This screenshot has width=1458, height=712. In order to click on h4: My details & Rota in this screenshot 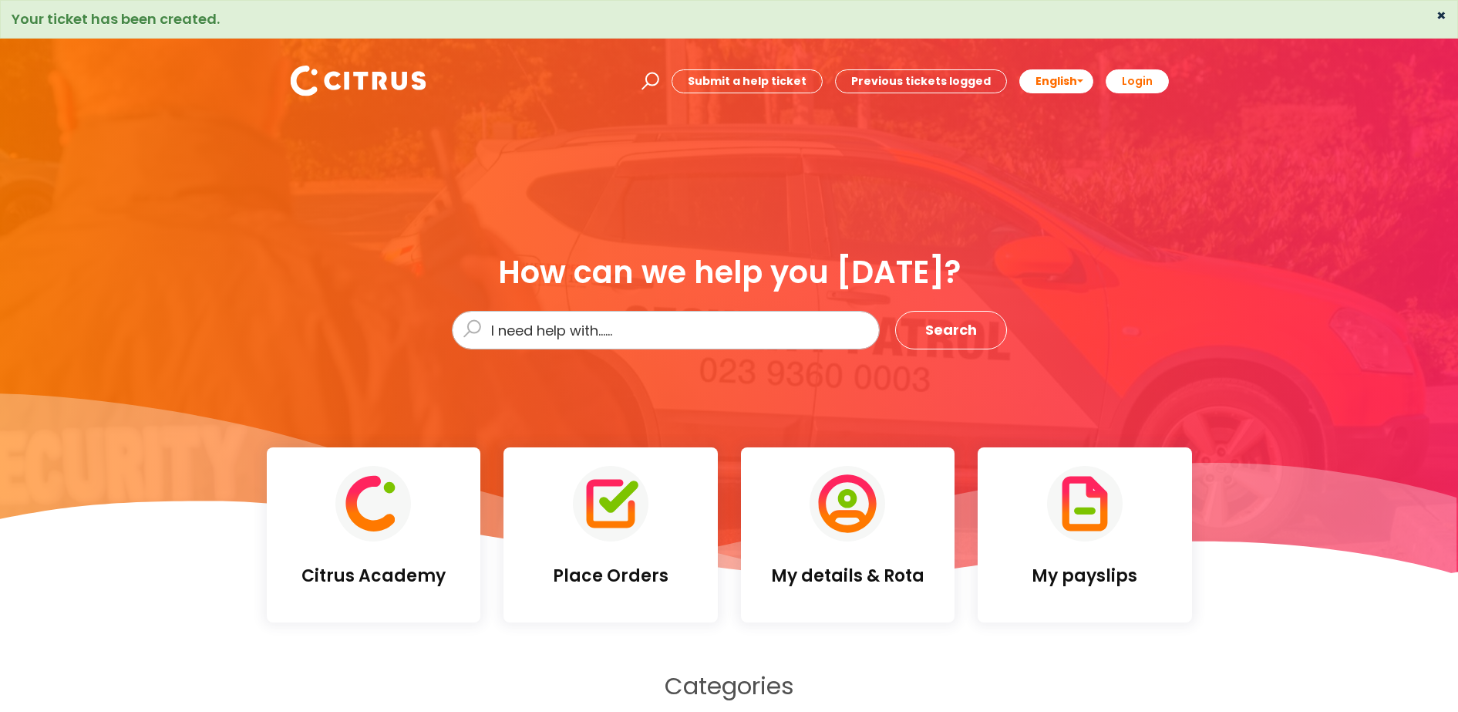, I will do `click(848, 576)`.